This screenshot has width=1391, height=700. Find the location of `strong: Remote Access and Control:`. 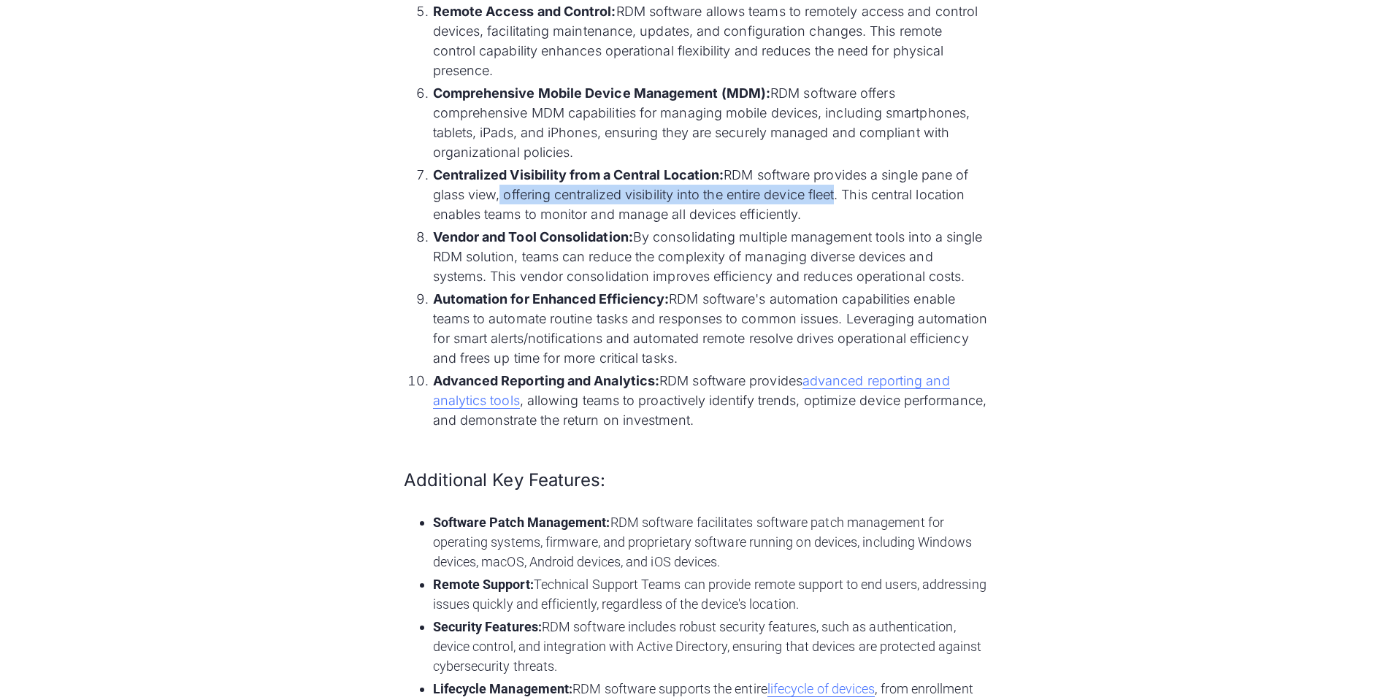

strong: Remote Access and Control: is located at coordinates (524, 11).